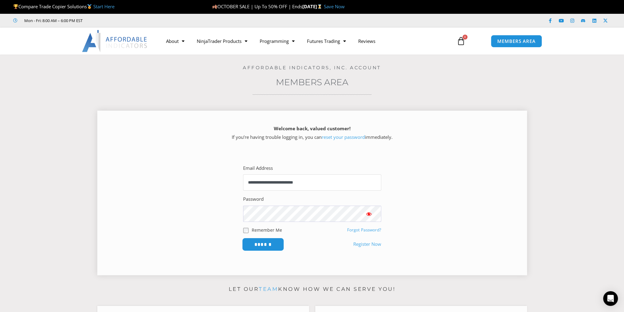 Image resolution: width=624 pixels, height=312 pixels. What do you see at coordinates (367, 244) in the screenshot?
I see `a: Register Now` at bounding box center [367, 244].